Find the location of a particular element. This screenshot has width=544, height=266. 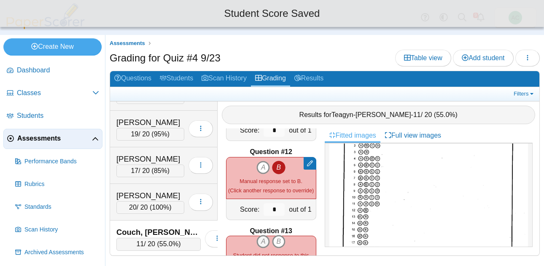

a: Filters is located at coordinates (524, 94).